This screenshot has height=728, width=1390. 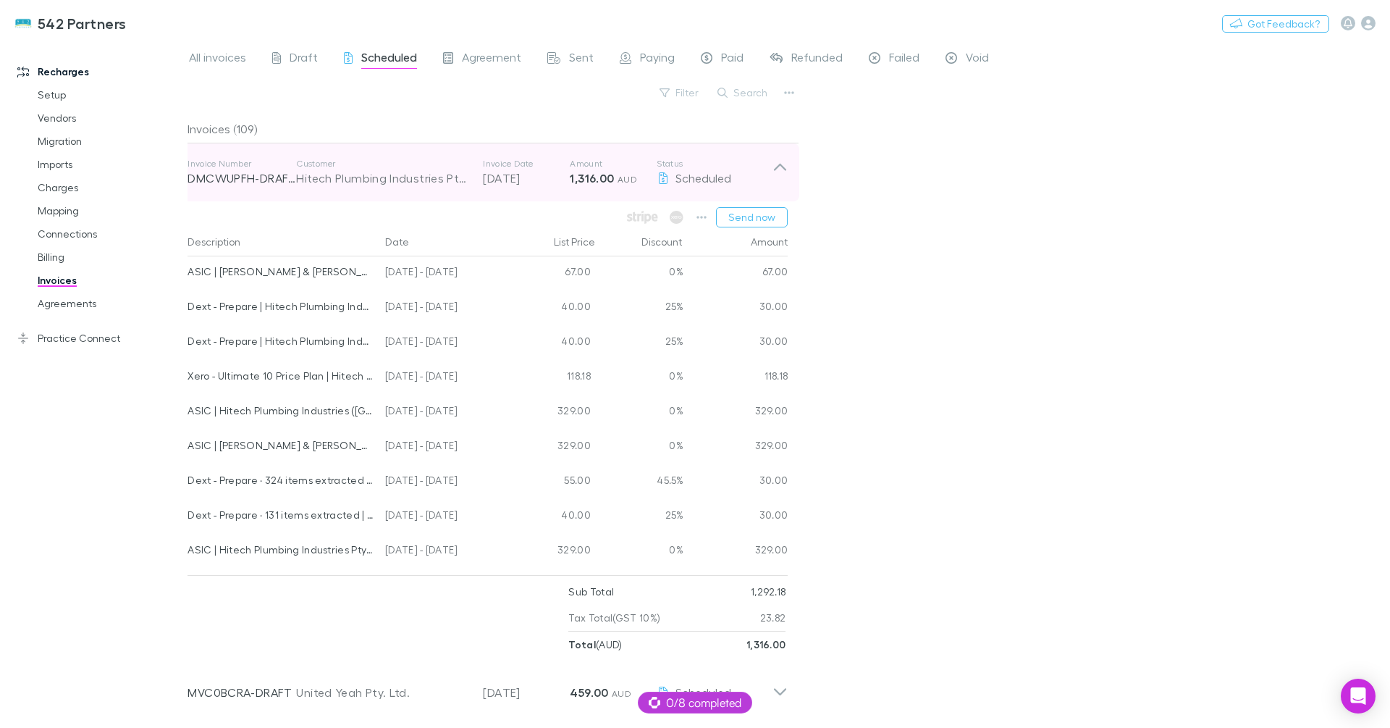 What do you see at coordinates (614, 618) in the screenshot?
I see `p: Tax Total (GST 10%)` at bounding box center [614, 618].